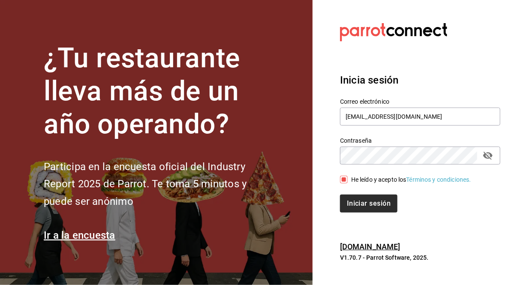 The height and width of the screenshot is (285, 521). What do you see at coordinates (420, 80) in the screenshot?
I see `h3: Inicia sesión` at bounding box center [420, 80].